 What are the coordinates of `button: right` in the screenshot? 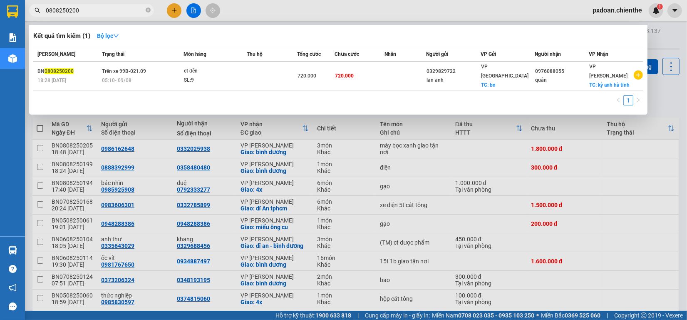 It's located at (638, 100).